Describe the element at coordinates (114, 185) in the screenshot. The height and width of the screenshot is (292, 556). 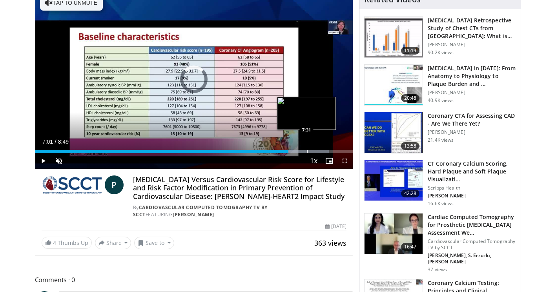
I see `a: P` at that location.